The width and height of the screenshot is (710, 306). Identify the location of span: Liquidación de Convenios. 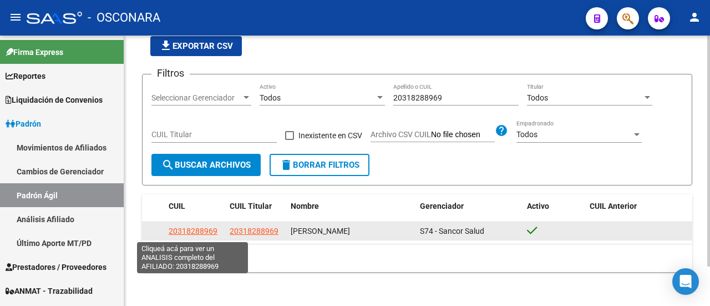
(54, 100).